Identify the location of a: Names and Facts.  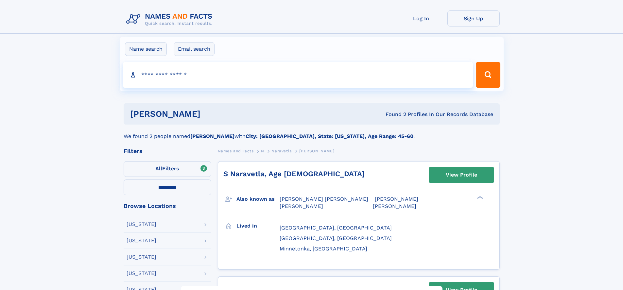
(236, 151).